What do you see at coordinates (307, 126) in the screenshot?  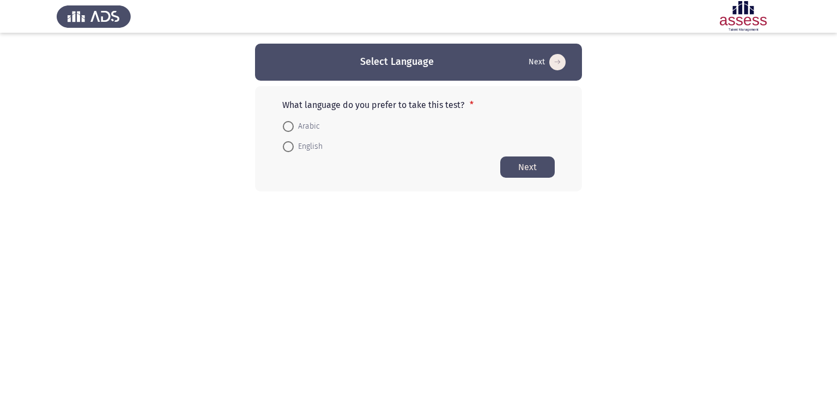 I see `span: Arabic` at bounding box center [307, 126].